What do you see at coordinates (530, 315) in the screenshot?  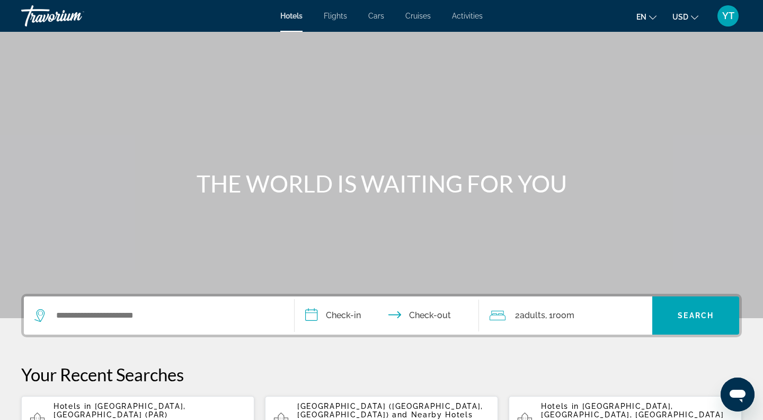 I see `span: 2` at bounding box center [530, 315].